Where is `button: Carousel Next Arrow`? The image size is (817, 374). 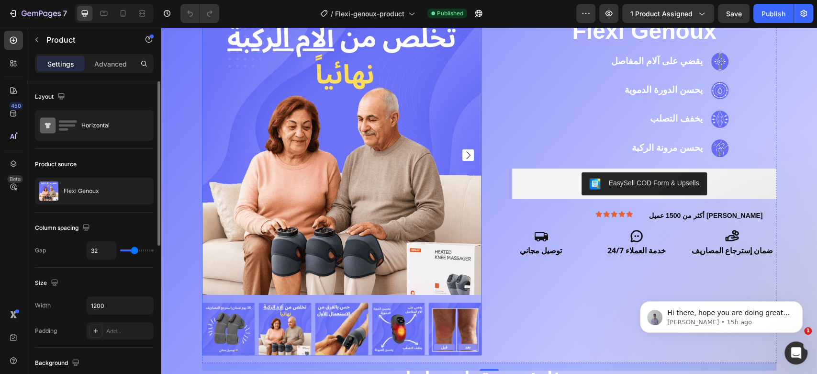 button: Carousel Next Arrow is located at coordinates (307, 128).